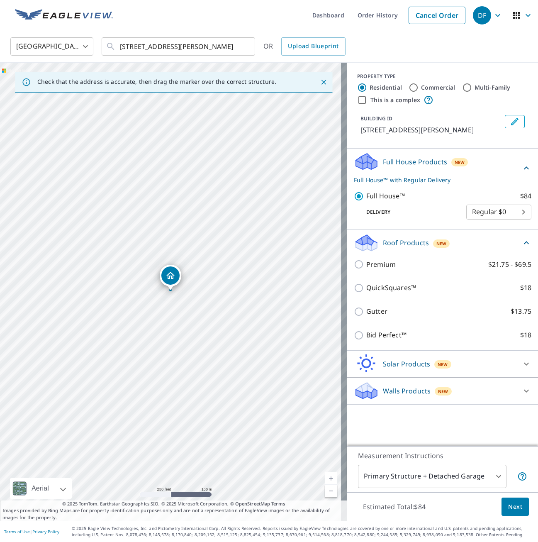 The image size is (538, 542). Describe the element at coordinates (64, 15) in the screenshot. I see `img: EV Logo` at that location.